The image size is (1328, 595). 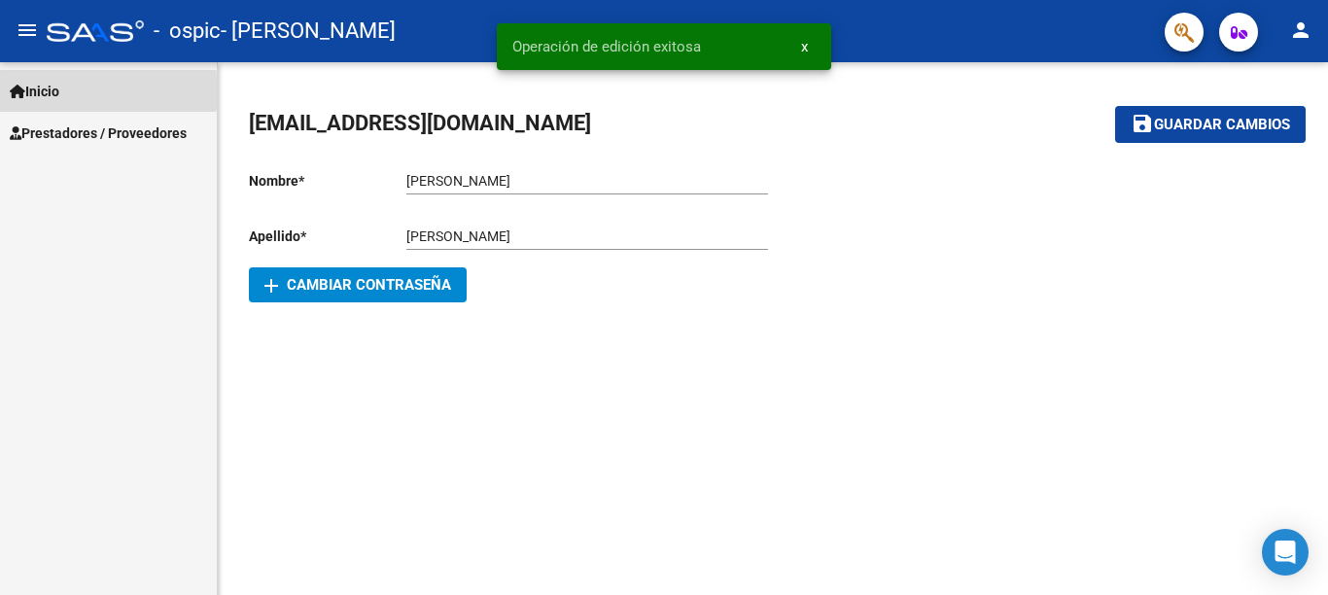 What do you see at coordinates (328, 236) in the screenshot?
I see `p: Apellido` at bounding box center [328, 236].